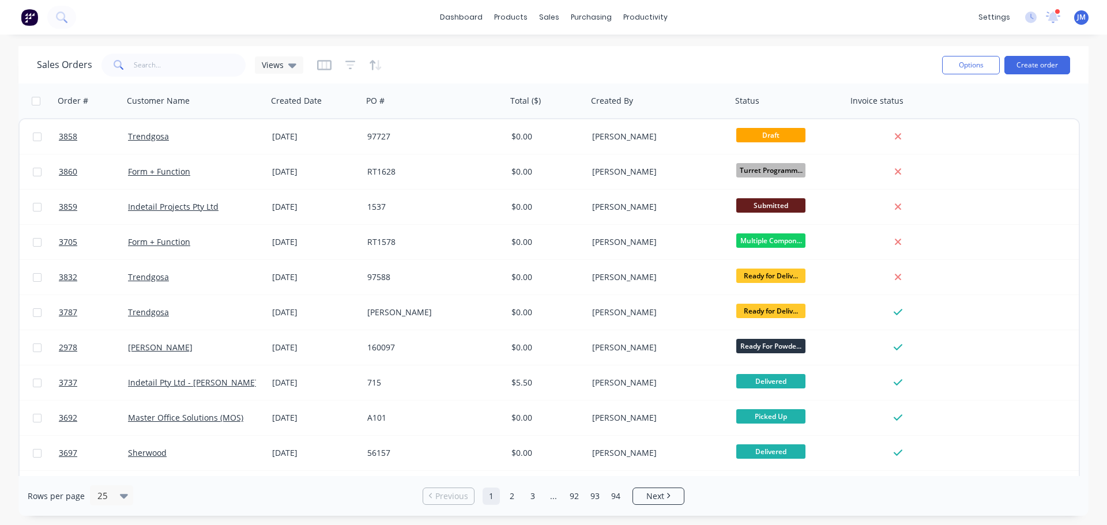  Describe the element at coordinates (431, 137) in the screenshot. I see `div: 97727` at that location.